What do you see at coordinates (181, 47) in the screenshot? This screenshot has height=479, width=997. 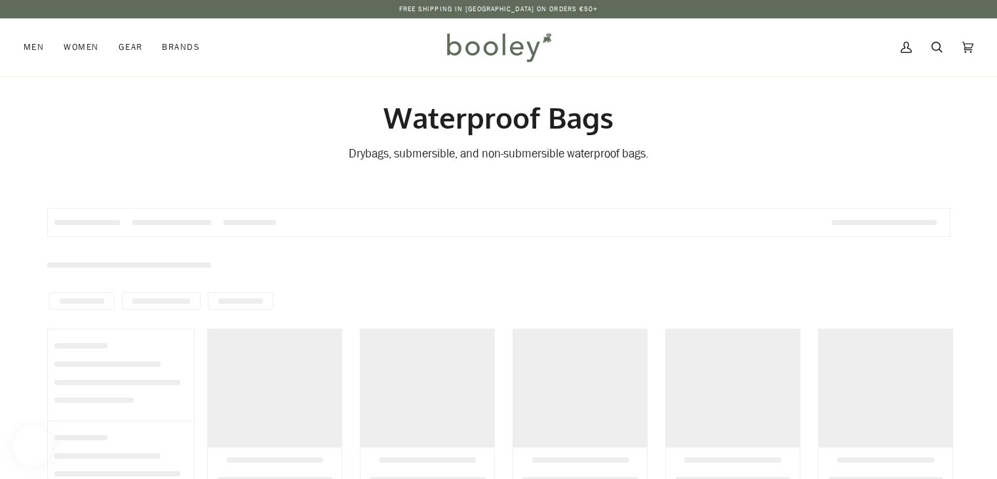 I see `div: Brands` at bounding box center [181, 47].